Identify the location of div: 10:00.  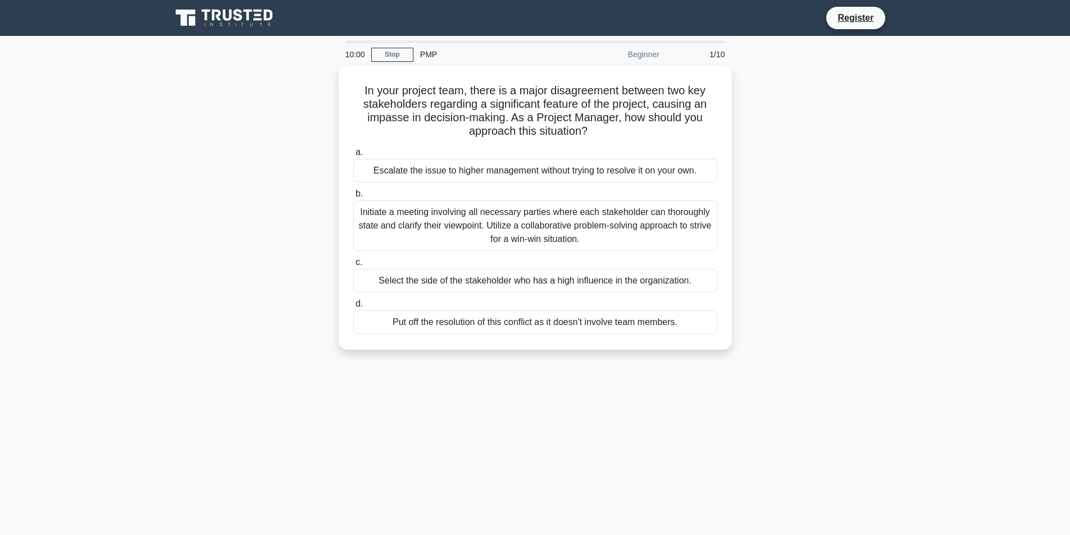
(355, 54).